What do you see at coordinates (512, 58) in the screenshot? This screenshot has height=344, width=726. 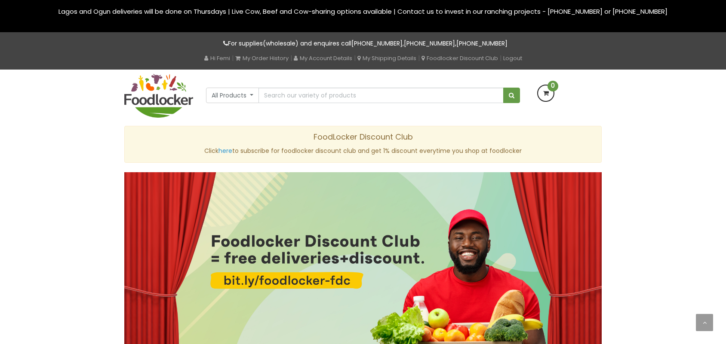 I see `a: Logout` at bounding box center [512, 58].